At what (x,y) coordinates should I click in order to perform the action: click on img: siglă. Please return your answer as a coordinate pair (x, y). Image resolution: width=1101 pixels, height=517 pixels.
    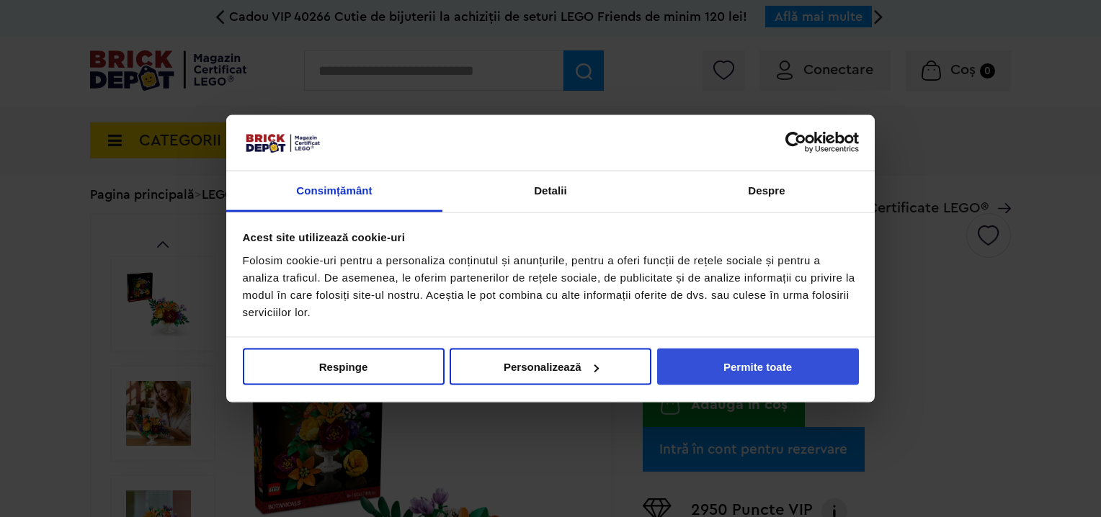
    Looking at the image, I should click on (283, 143).